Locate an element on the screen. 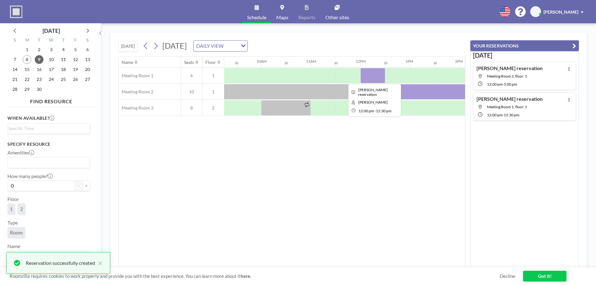 The height and width of the screenshot is (285, 596). button: YOUR RESERVATIONS is located at coordinates (525, 46).